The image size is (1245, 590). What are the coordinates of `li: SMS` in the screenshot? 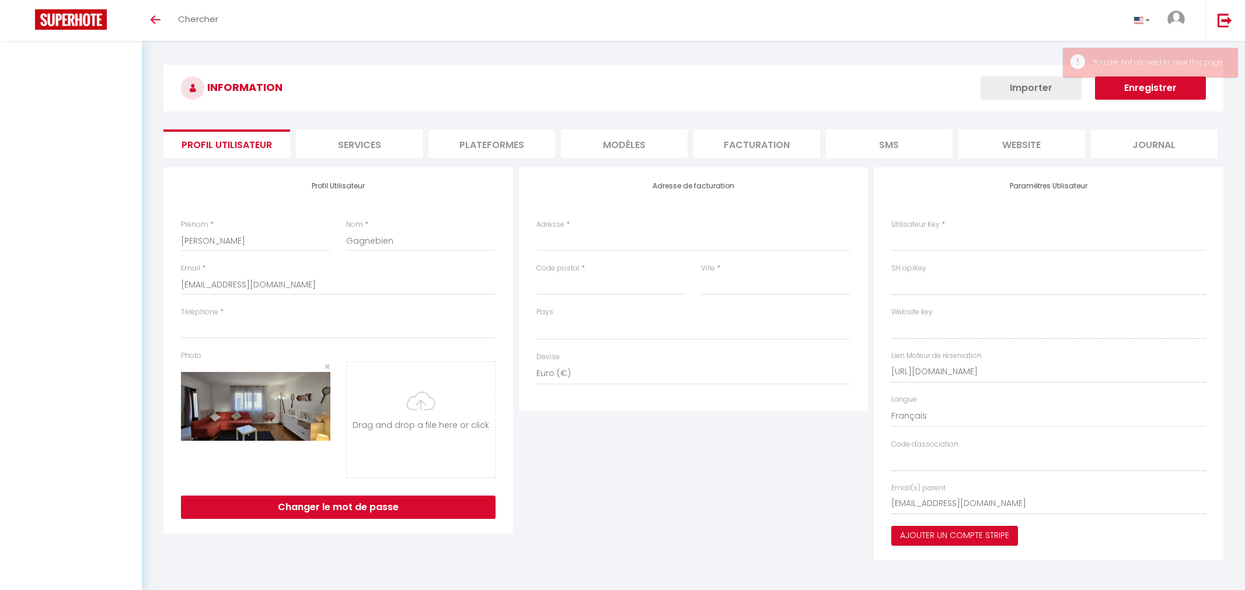 It's located at (889, 144).